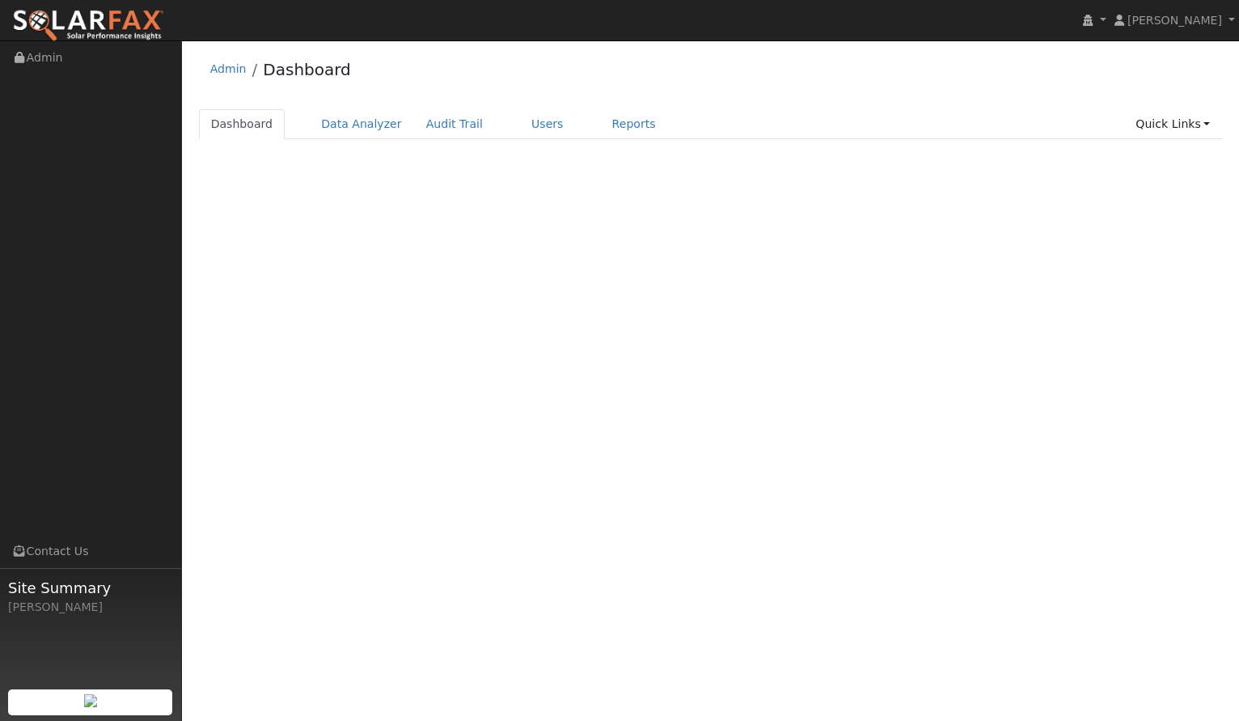 The image size is (1239, 721). I want to click on a: Quick Links, so click(1173, 124).